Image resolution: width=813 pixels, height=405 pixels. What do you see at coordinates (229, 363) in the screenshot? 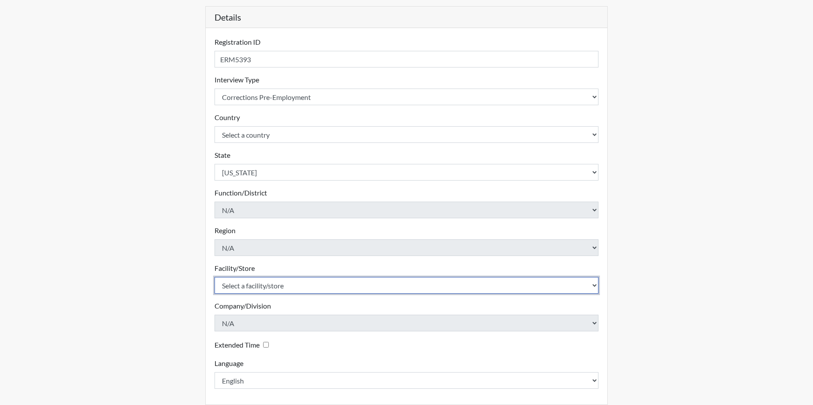
I see `label: Language` at bounding box center [229, 363].